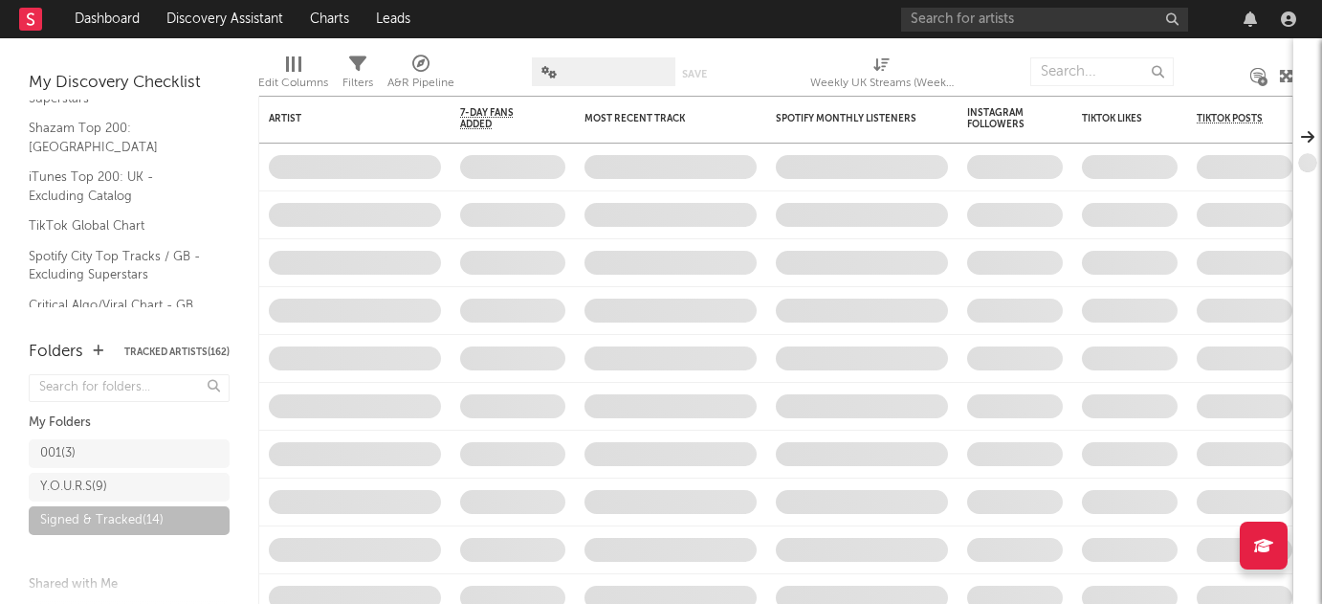 The width and height of the screenshot is (1322, 604). Describe the element at coordinates (1102, 72) in the screenshot. I see `input: Search...` at that location.